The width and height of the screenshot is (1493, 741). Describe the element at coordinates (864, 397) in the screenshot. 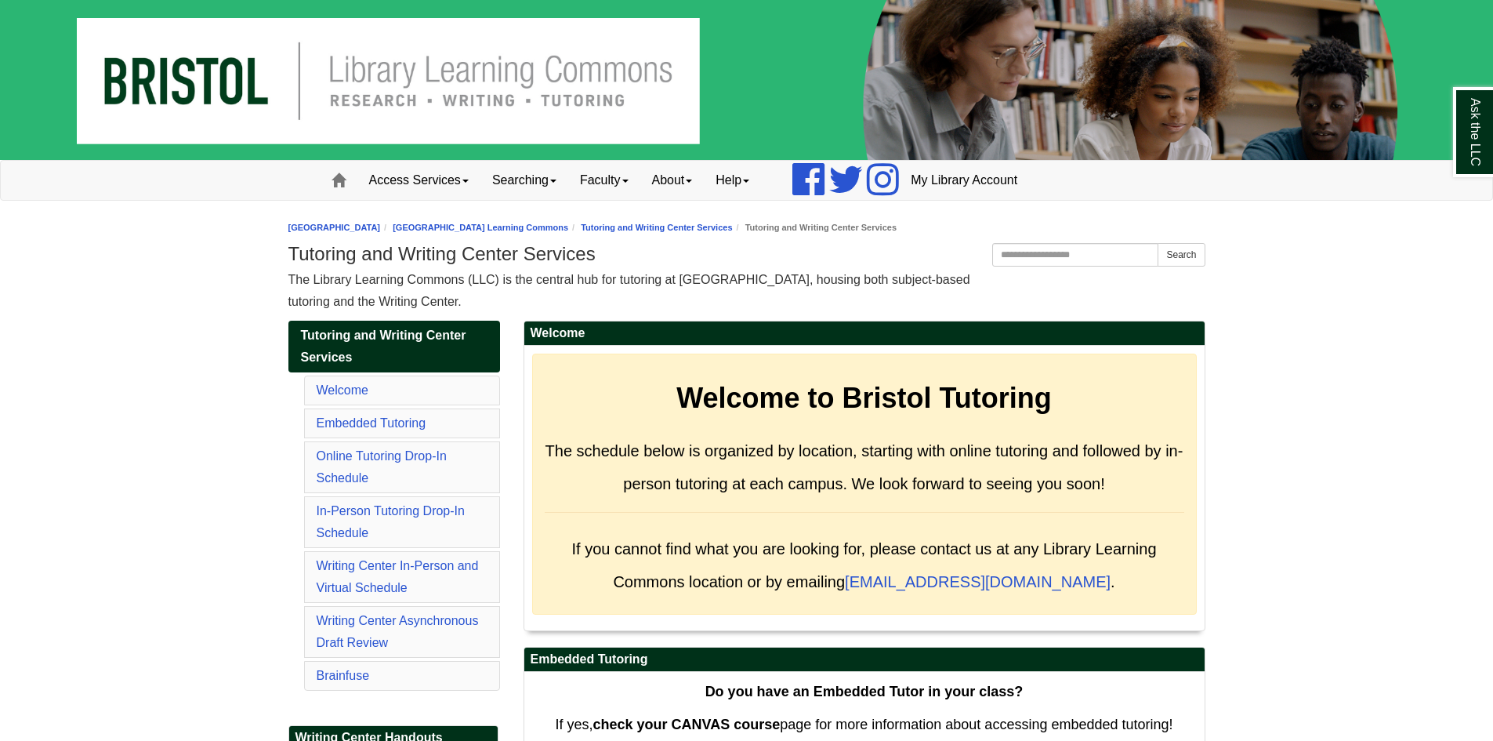

I see `strong: Welcome to Bristol Tutoring` at that location.